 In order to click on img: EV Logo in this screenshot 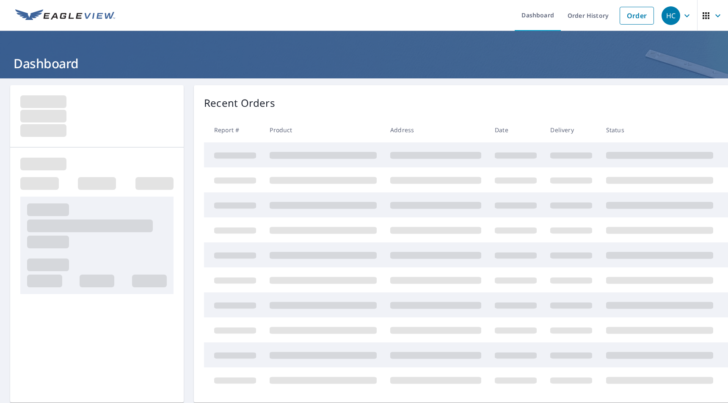, I will do `click(65, 16)`.